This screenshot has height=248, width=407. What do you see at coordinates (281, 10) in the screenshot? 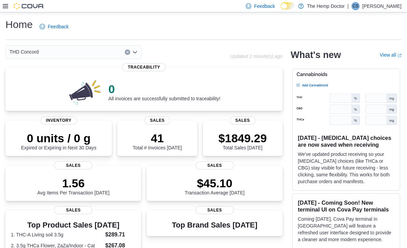
I see `span: Dark Mode` at bounding box center [281, 10].